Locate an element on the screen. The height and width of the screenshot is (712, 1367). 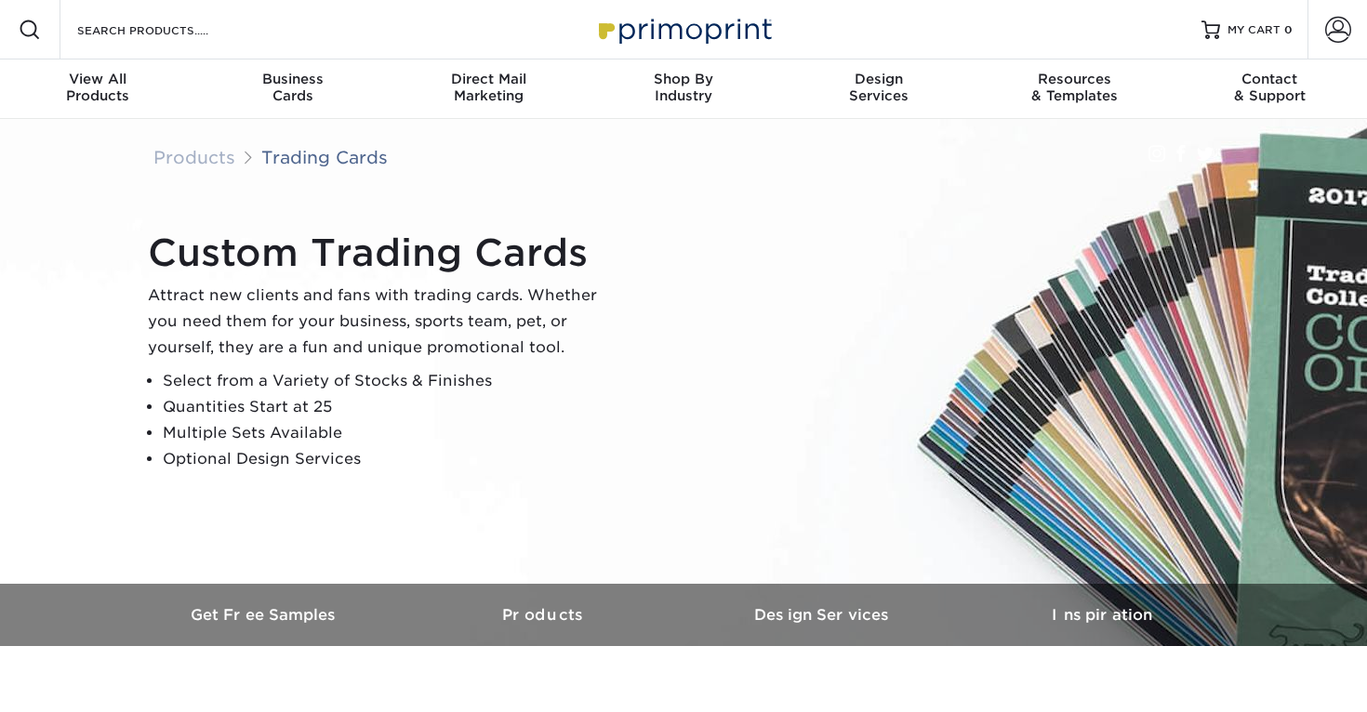
a: Direct MailMarketing is located at coordinates (488, 89).